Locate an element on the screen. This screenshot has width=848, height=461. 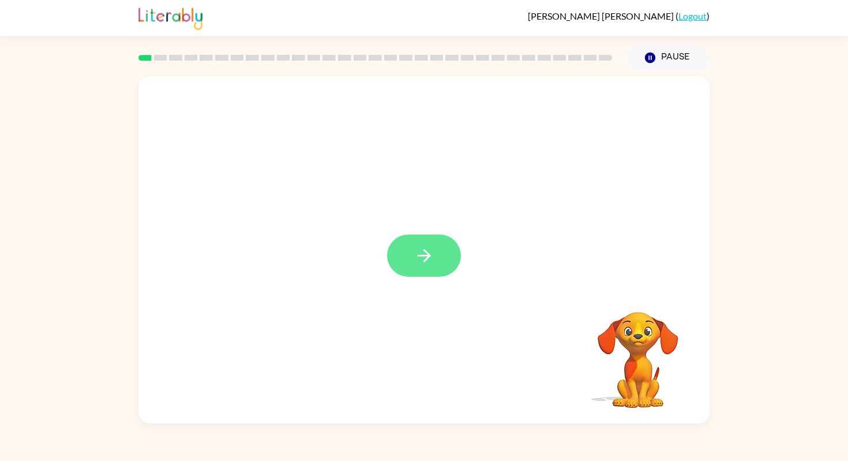
video: Your browser must support playing .mp4 files to use Literably. Please try using another browser. is located at coordinates (638, 352).